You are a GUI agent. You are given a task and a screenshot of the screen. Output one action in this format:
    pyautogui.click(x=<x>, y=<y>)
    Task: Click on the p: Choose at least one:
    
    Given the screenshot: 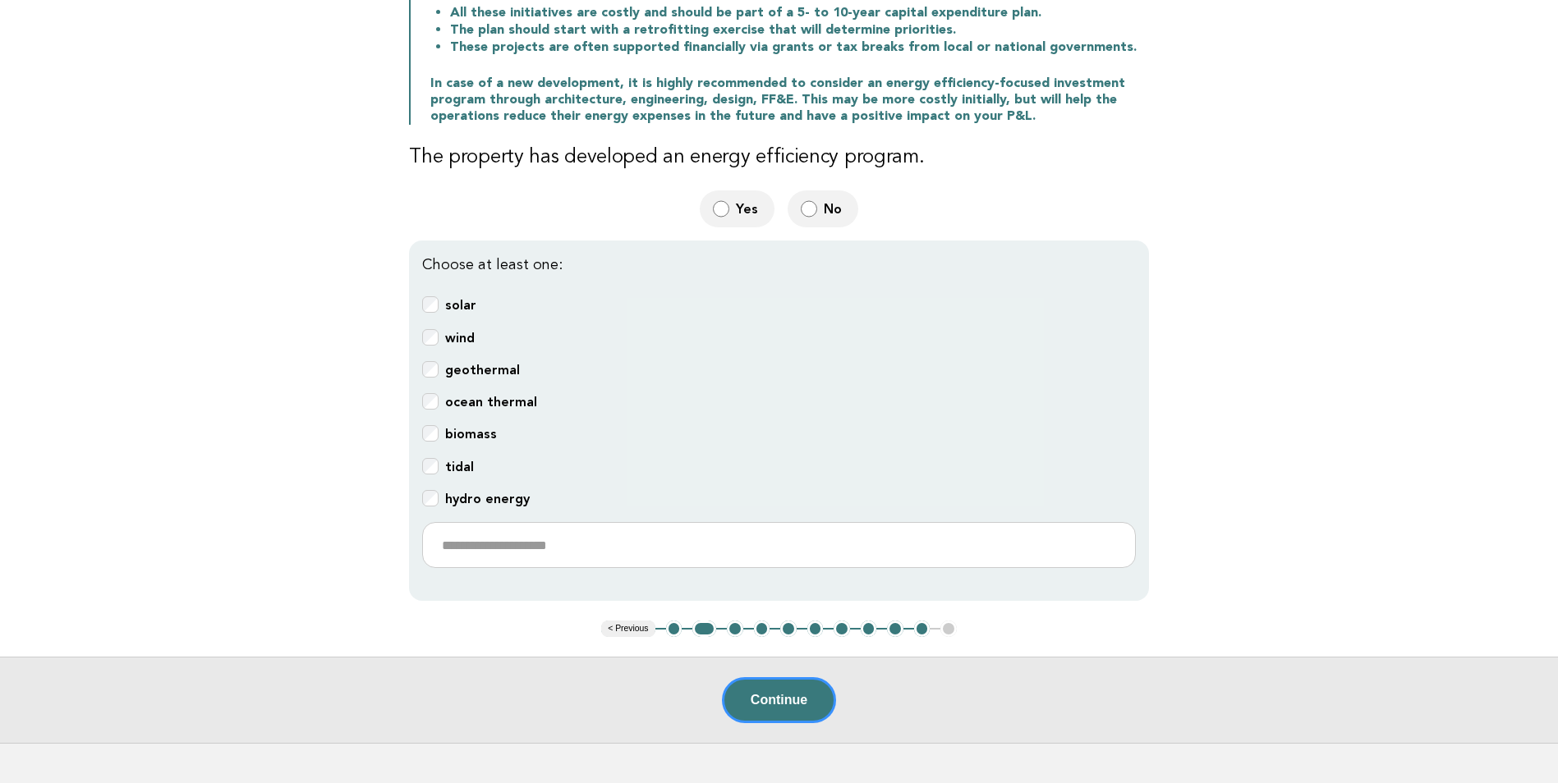 What is the action you would take?
    pyautogui.click(x=778, y=265)
    